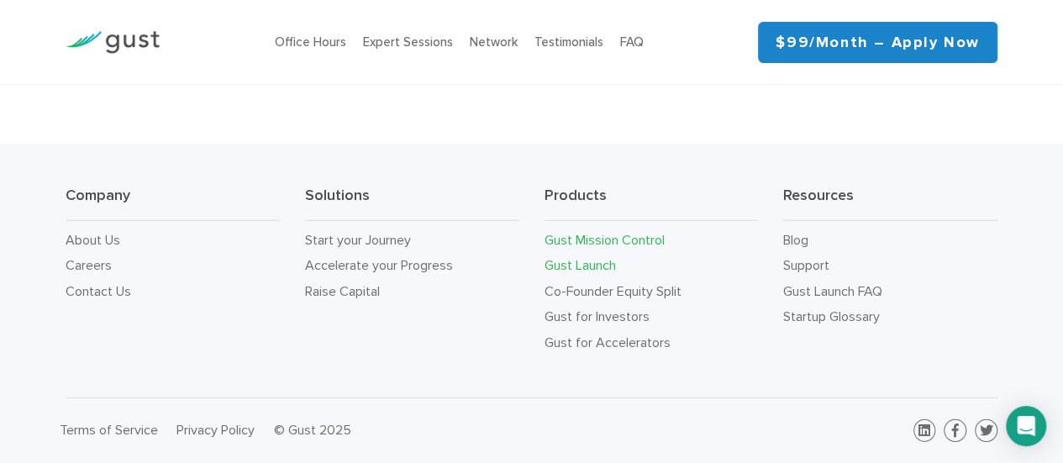 The width and height of the screenshot is (1063, 463). What do you see at coordinates (396, 430) in the screenshot?
I see `div: © Gust 2025` at bounding box center [396, 430].